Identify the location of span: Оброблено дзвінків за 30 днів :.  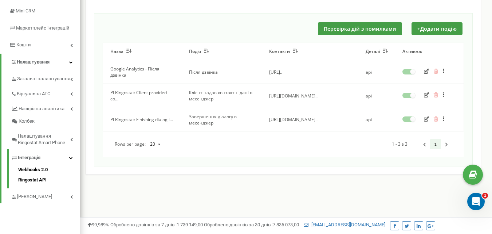
(251, 224).